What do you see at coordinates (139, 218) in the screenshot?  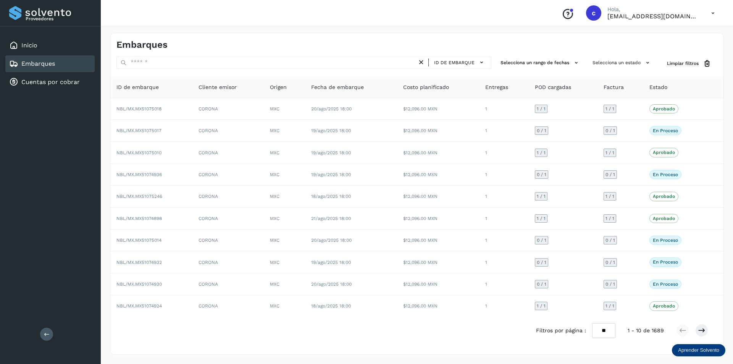 I see `span: NBL/MX.MX51074898` at bounding box center [139, 218].